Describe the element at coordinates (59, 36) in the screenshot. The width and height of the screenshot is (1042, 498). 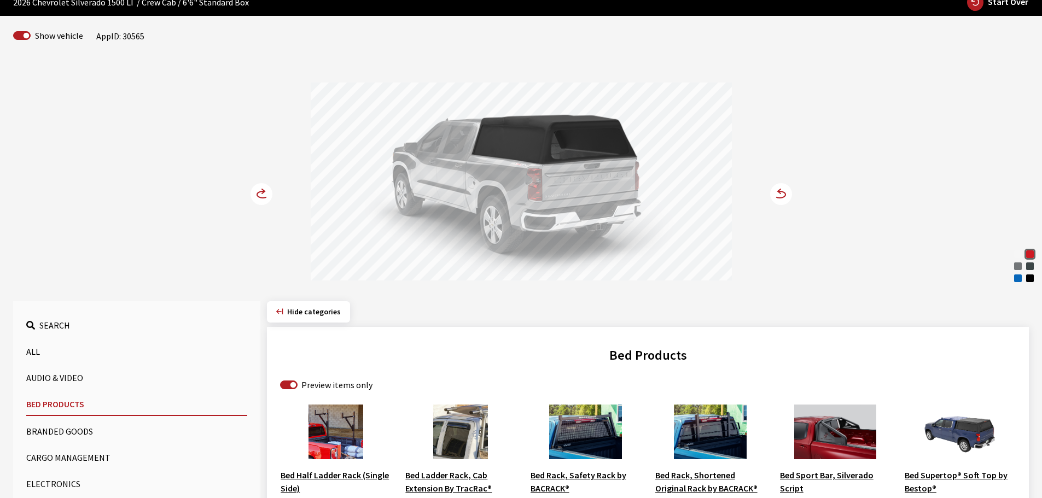
I see `label: Show vehicle` at that location.